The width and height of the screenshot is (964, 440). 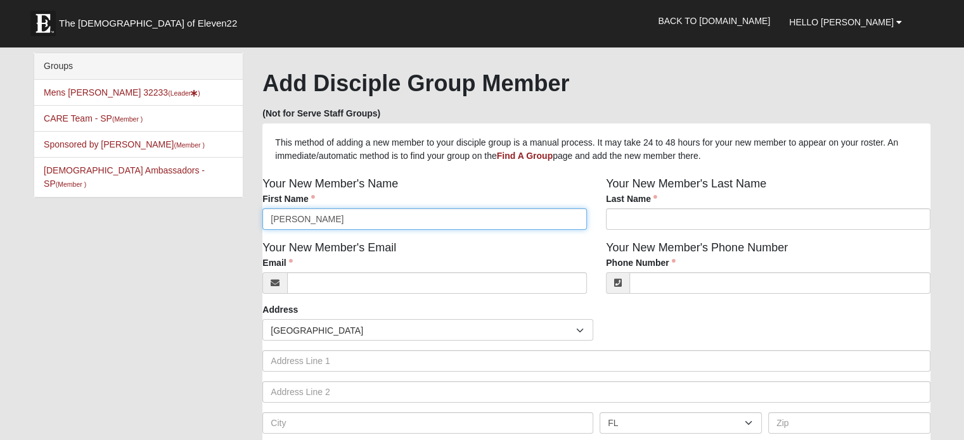 What do you see at coordinates (428, 423) in the screenshot?
I see `input: City` at bounding box center [428, 423].